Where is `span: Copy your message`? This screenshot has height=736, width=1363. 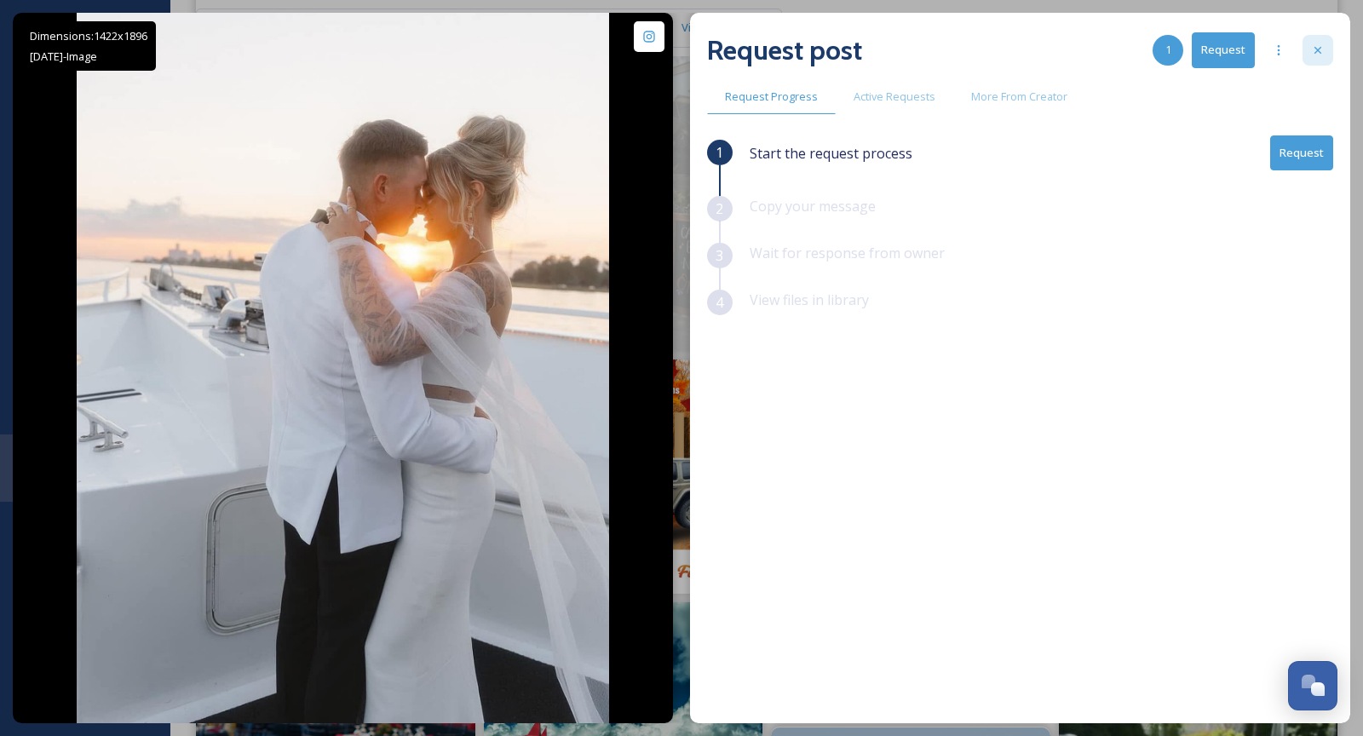
span: Copy your message is located at coordinates (813, 206).